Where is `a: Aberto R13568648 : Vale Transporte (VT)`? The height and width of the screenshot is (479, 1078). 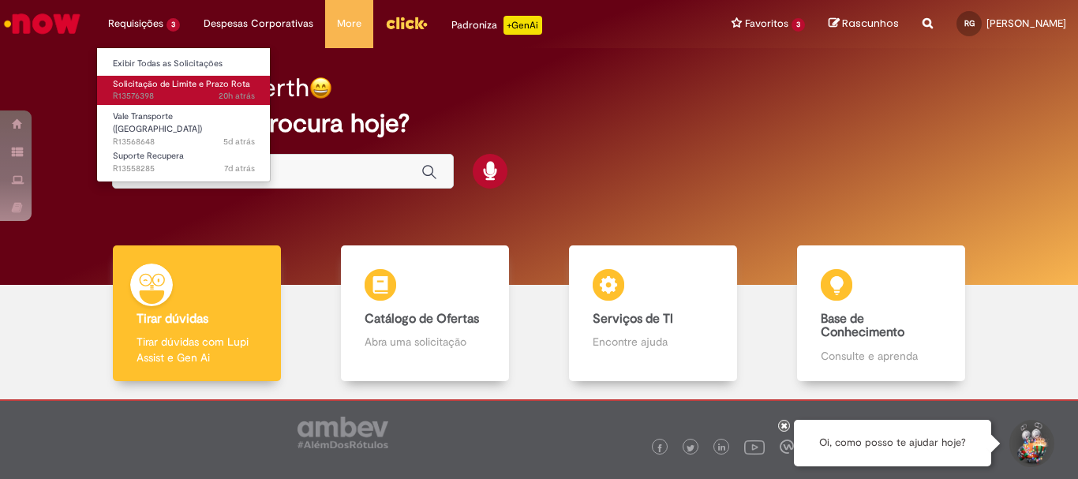 a: Aberto R13568648 : Vale Transporte (VT) is located at coordinates (184, 125).